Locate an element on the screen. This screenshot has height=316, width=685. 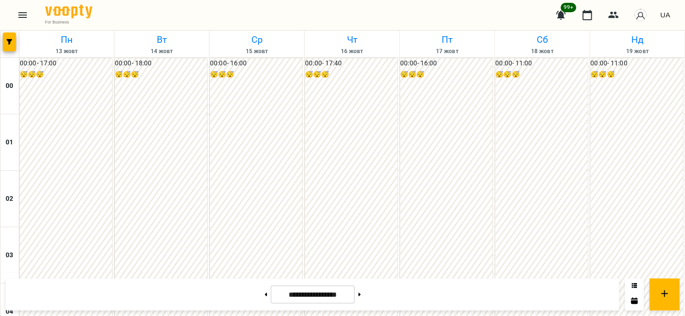
h6: 19 жовт is located at coordinates (637, 51).